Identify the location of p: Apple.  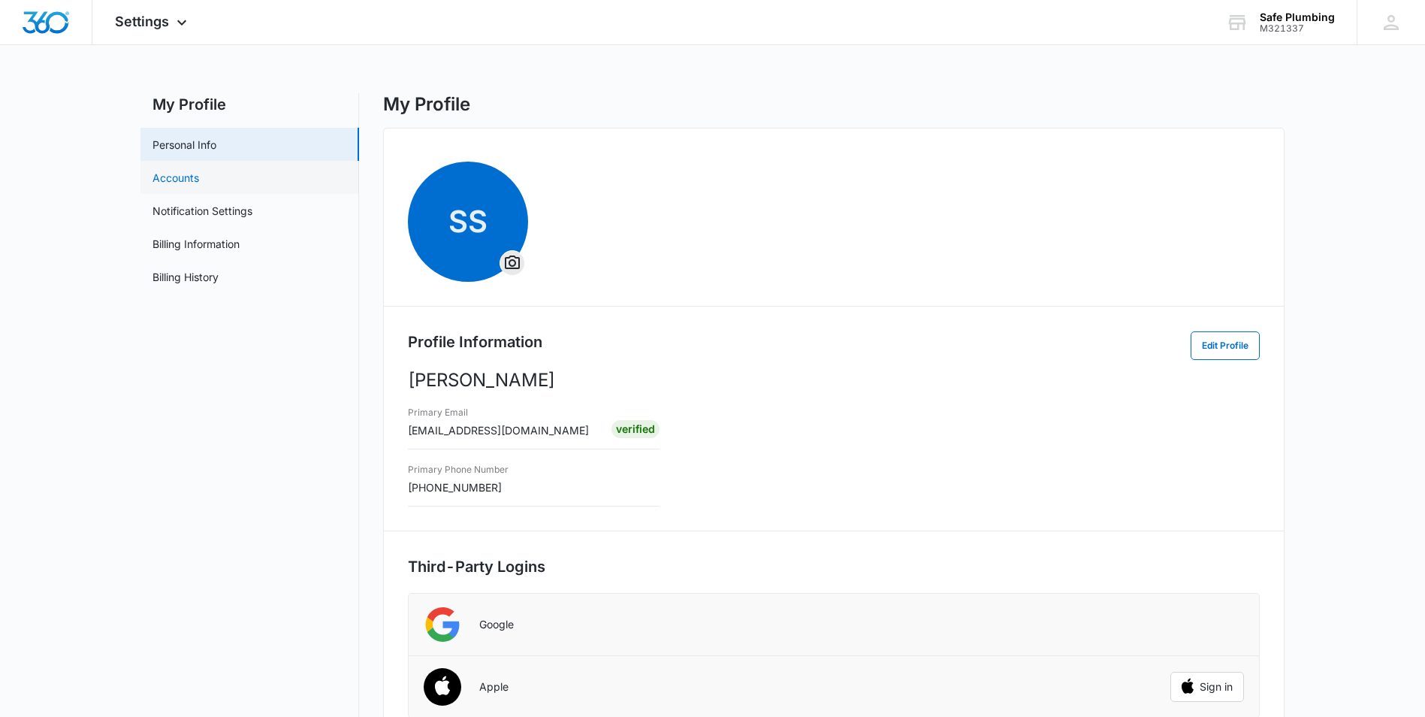
(494, 687).